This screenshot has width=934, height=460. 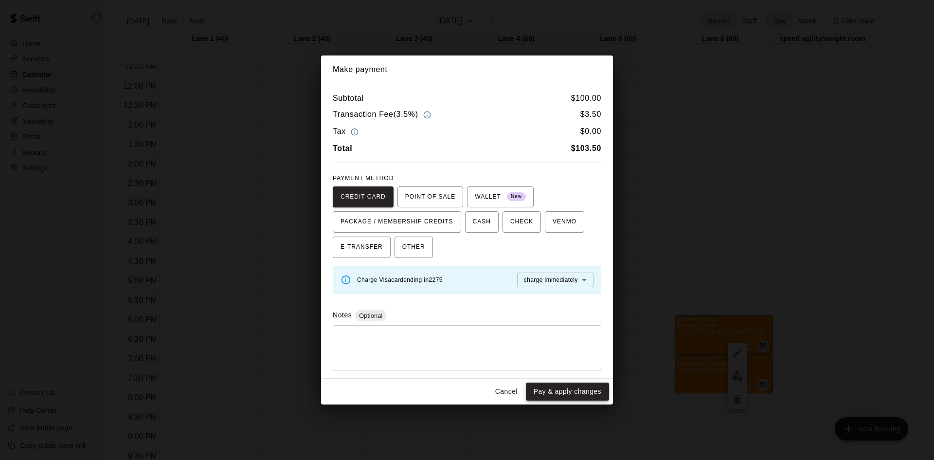 I want to click on button: CREDIT CARD, so click(x=363, y=197).